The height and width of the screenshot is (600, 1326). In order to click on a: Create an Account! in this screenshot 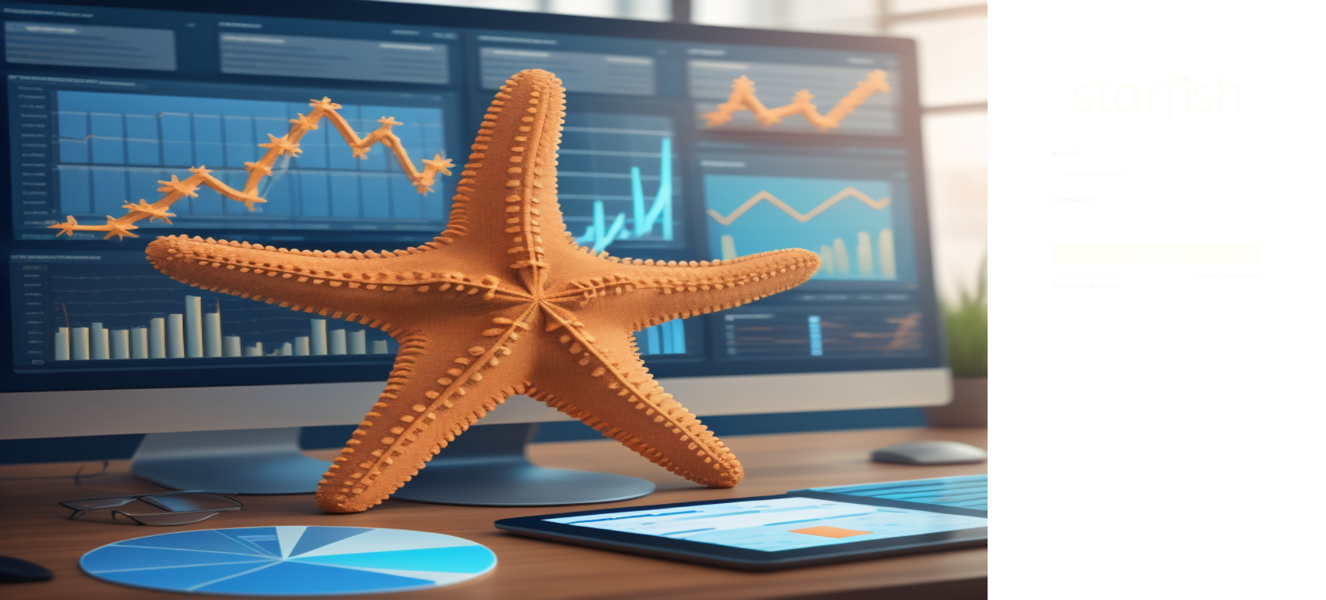, I will do `click(1105, 285)`.